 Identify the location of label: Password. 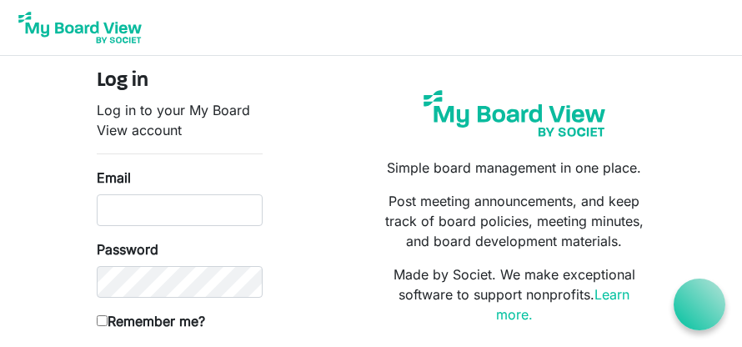
(128, 249).